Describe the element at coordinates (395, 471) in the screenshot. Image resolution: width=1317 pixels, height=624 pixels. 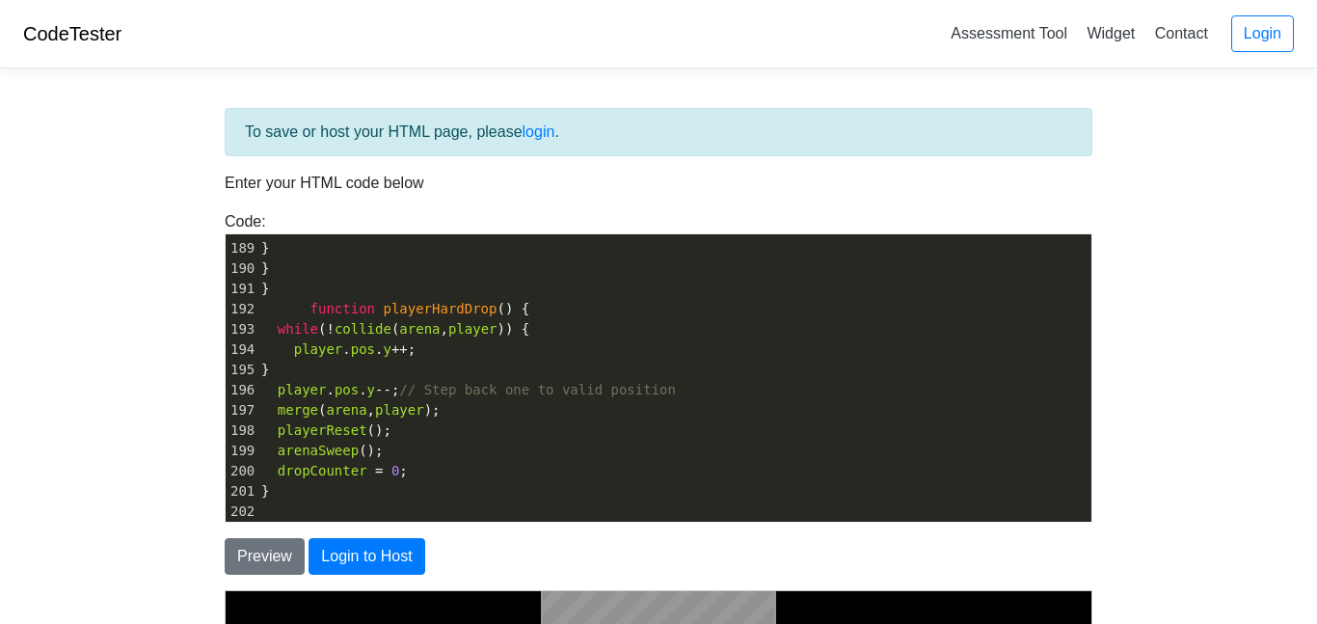
I see `span: 0` at that location.